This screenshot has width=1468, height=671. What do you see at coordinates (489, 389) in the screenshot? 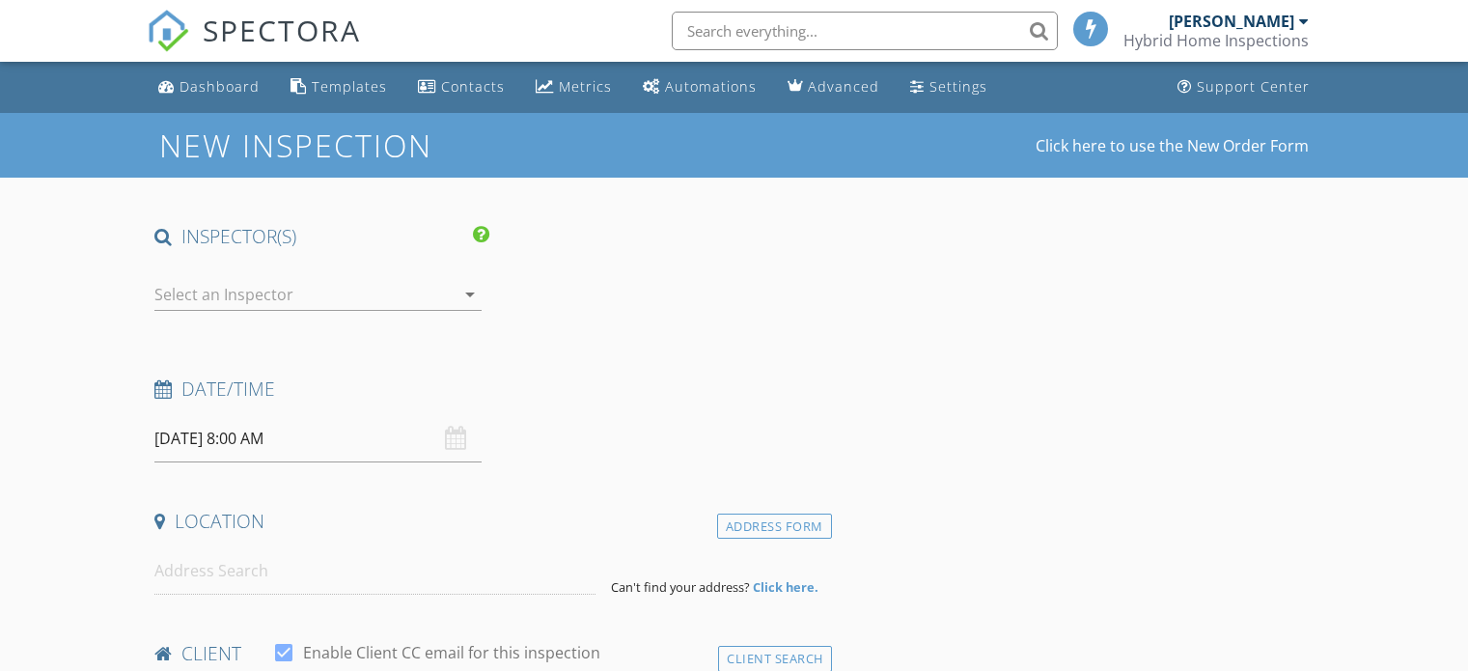
I see `h4: Date/Time` at bounding box center [489, 389].